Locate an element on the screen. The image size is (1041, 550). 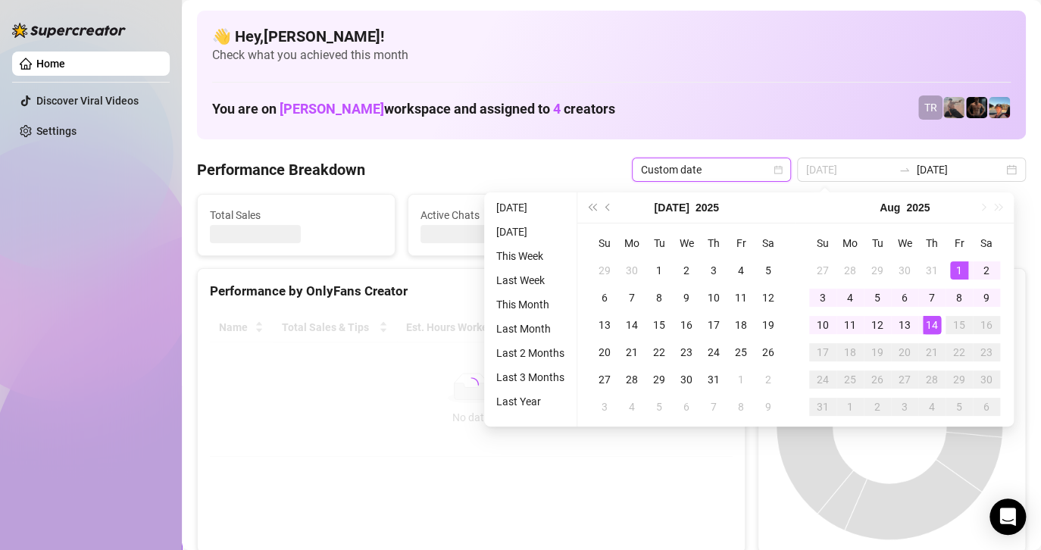
div: 21 is located at coordinates (632, 352).